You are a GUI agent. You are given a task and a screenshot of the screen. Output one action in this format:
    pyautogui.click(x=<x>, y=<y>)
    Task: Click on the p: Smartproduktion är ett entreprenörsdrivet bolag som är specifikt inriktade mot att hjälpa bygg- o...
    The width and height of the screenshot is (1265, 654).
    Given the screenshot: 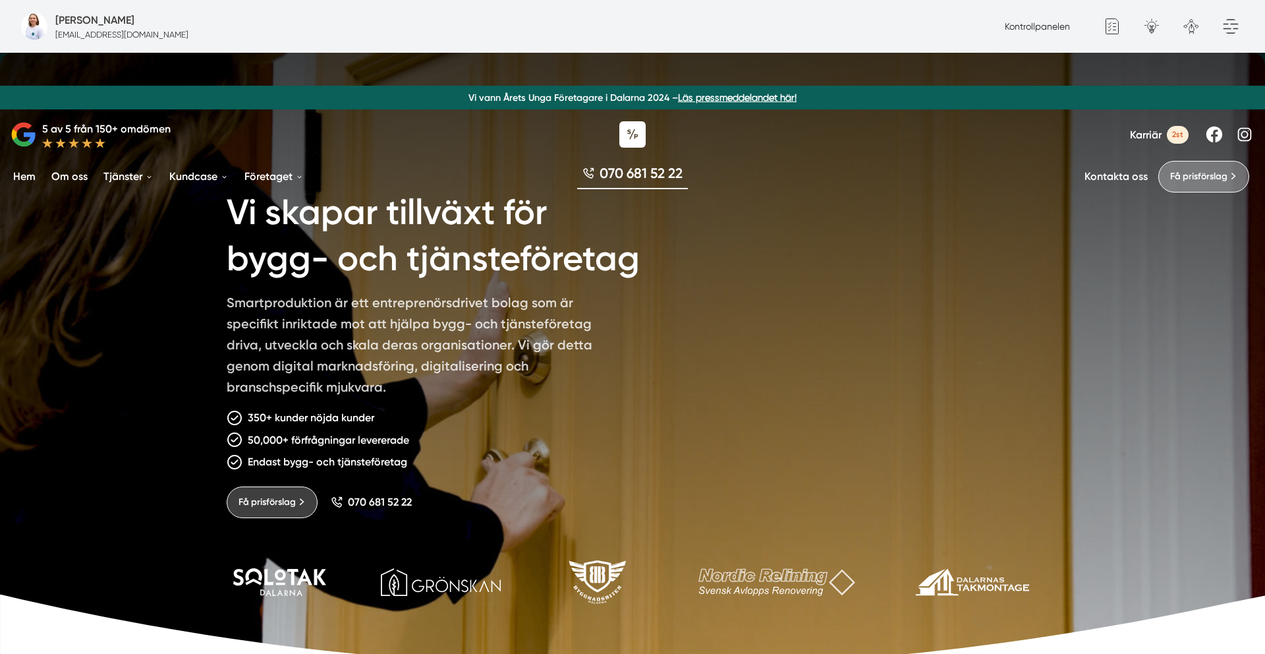 What is the action you would take?
    pyautogui.click(x=417, y=347)
    